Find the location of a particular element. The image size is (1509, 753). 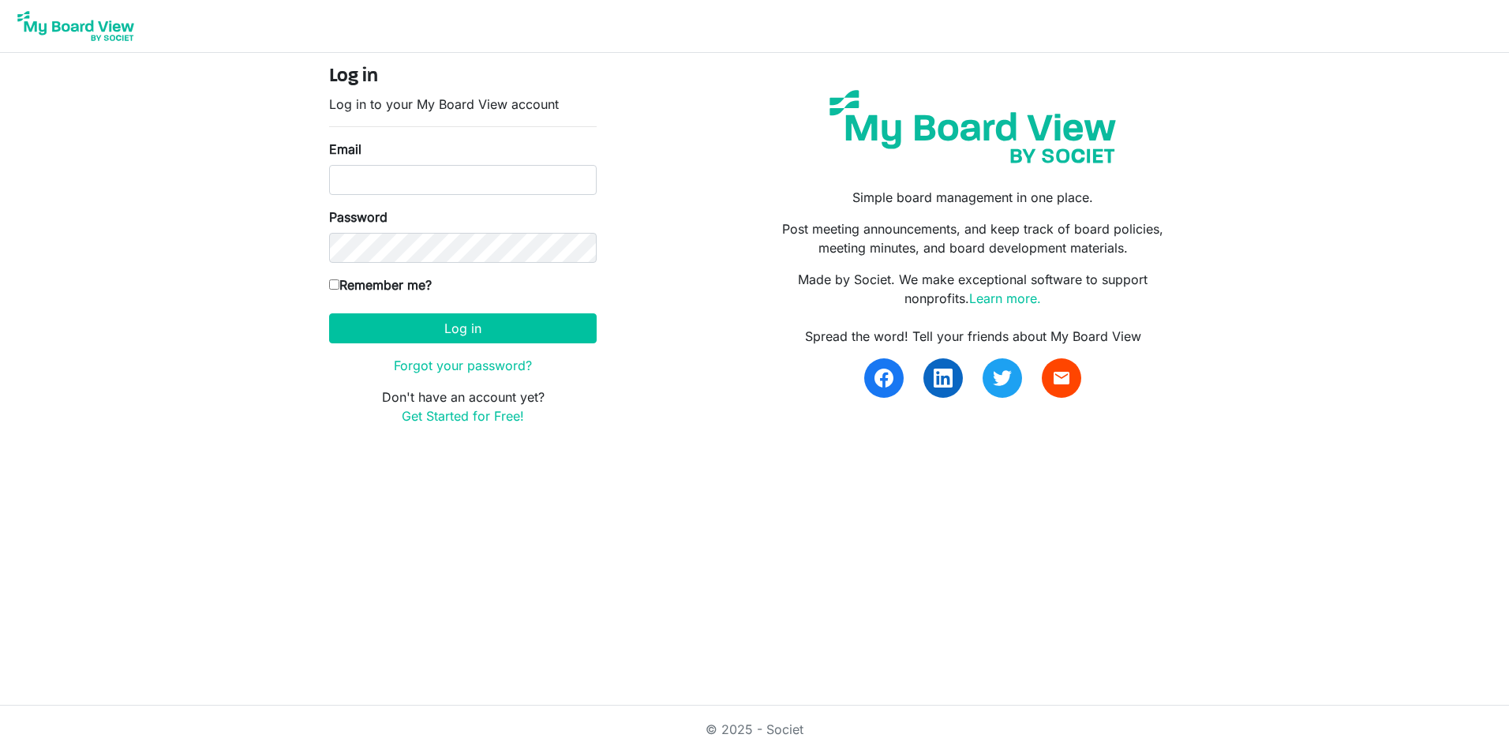

label: Email is located at coordinates (345, 149).